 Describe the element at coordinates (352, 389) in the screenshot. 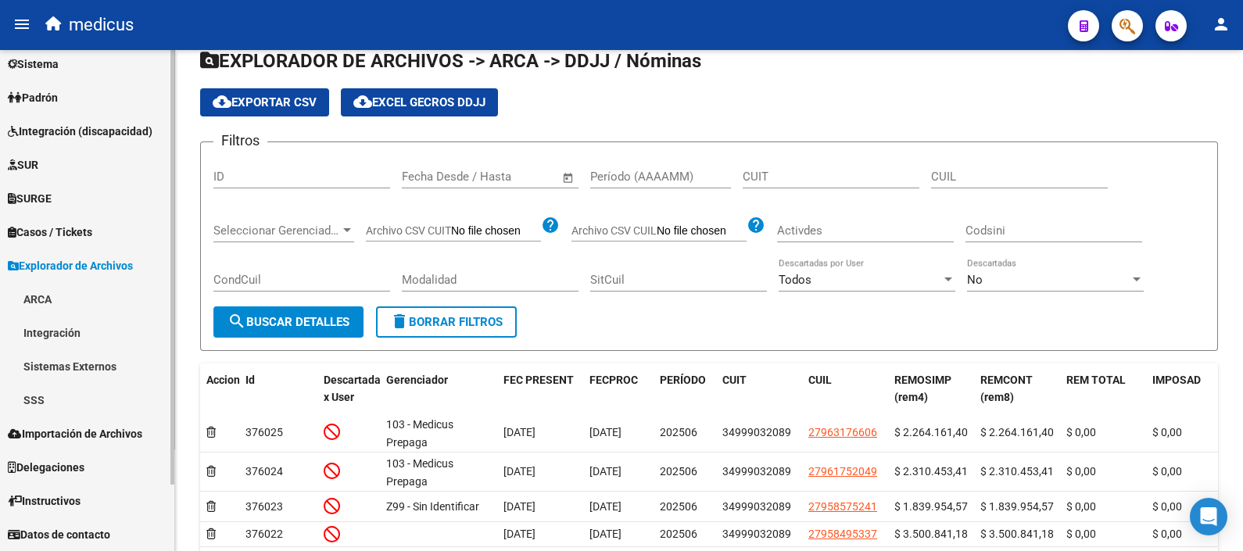

I see `span: Descartada x User` at that location.